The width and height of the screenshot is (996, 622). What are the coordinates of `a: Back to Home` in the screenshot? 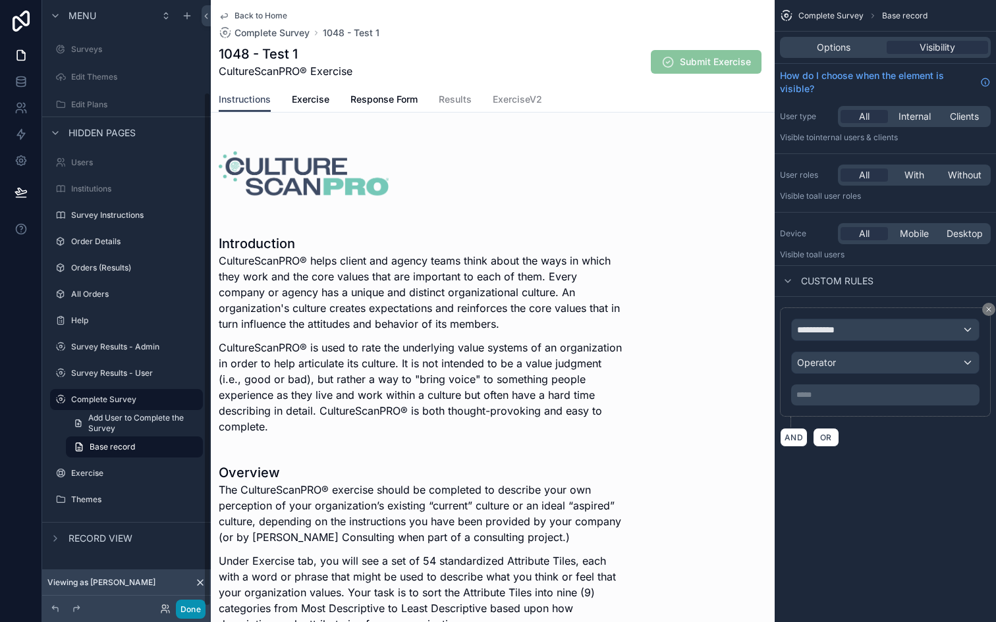 It's located at (253, 16).